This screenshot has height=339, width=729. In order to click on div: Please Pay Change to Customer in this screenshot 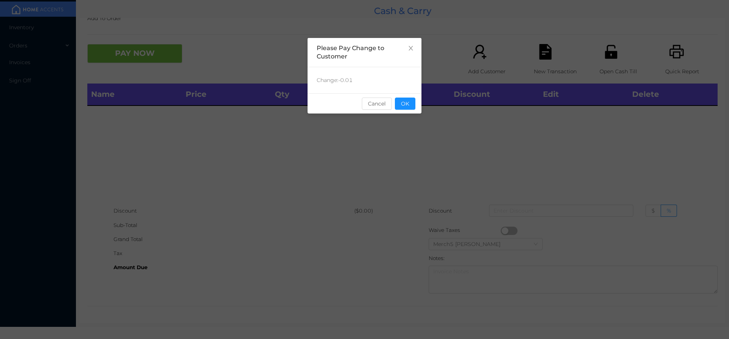, I will do `click(364, 52)`.